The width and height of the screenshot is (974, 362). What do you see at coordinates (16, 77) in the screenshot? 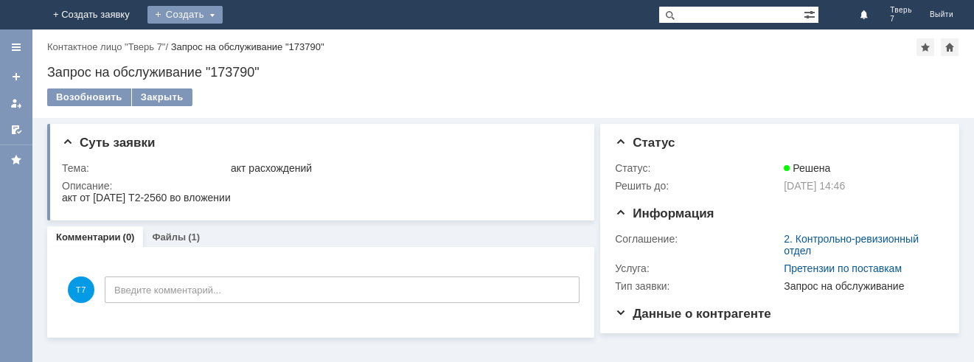
I see `a: Создать заявку` at bounding box center [16, 77].